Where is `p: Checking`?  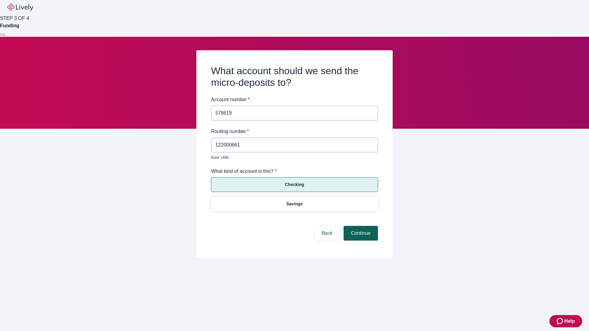 p: Checking is located at coordinates (294, 185).